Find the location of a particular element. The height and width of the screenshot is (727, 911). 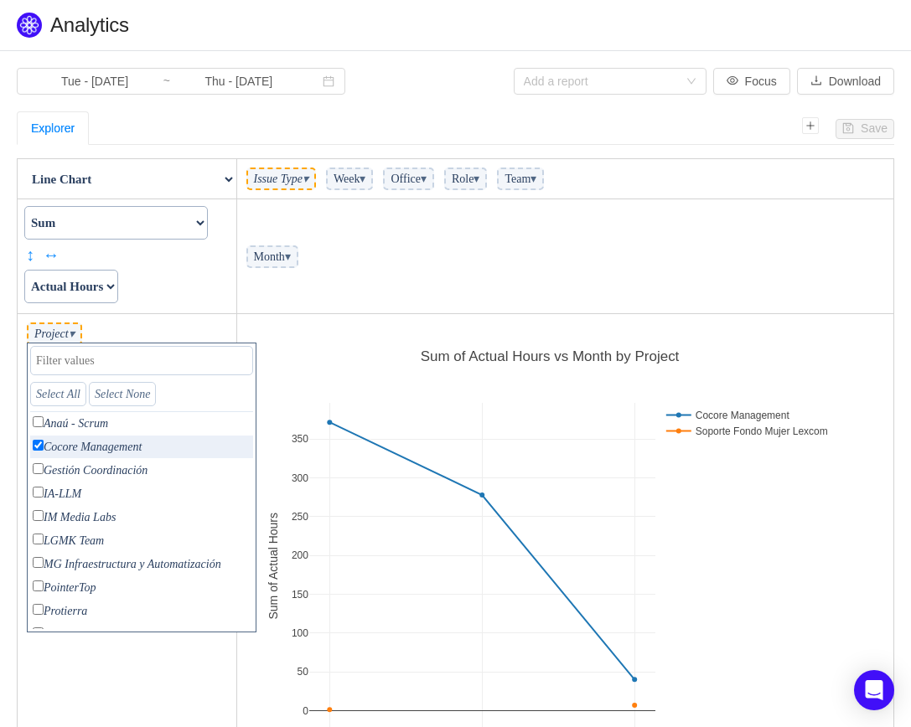

span: Analytics is located at coordinates (90, 24).